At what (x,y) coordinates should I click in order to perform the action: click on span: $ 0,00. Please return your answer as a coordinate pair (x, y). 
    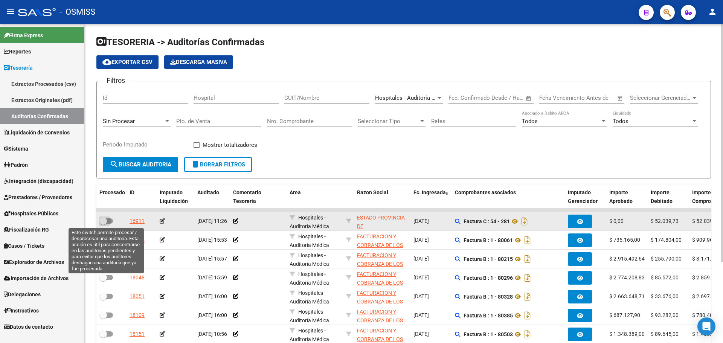
    Looking at the image, I should click on (616, 221).